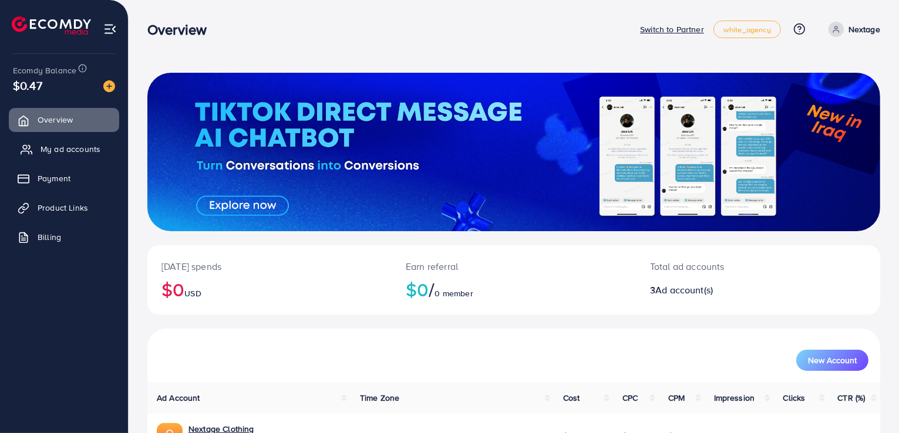 The height and width of the screenshot is (433, 899). What do you see at coordinates (51, 25) in the screenshot?
I see `a: logo` at bounding box center [51, 25].